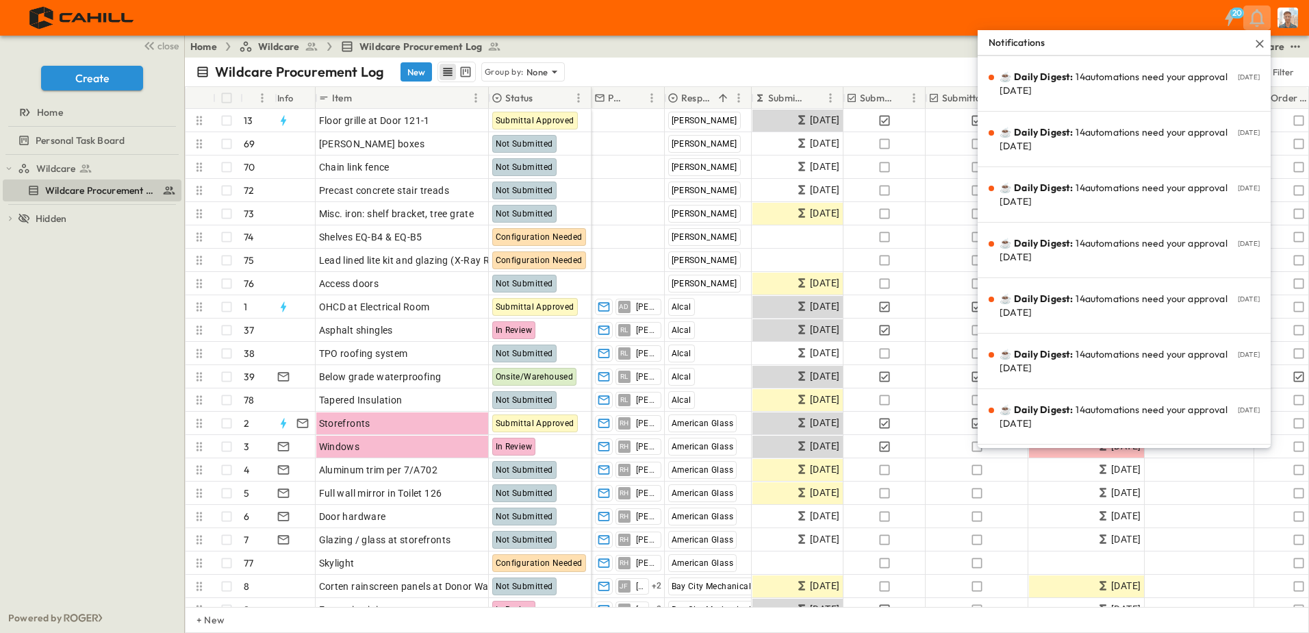  Describe the element at coordinates (379, 470) in the screenshot. I see `span: Aluminum trim per 7/A702` at that location.